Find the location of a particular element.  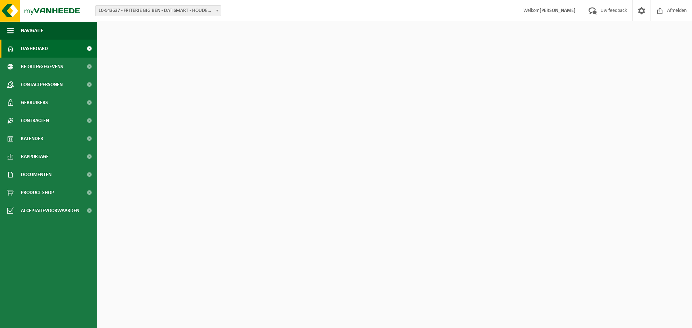

span: Contactpersonen is located at coordinates (42, 85).